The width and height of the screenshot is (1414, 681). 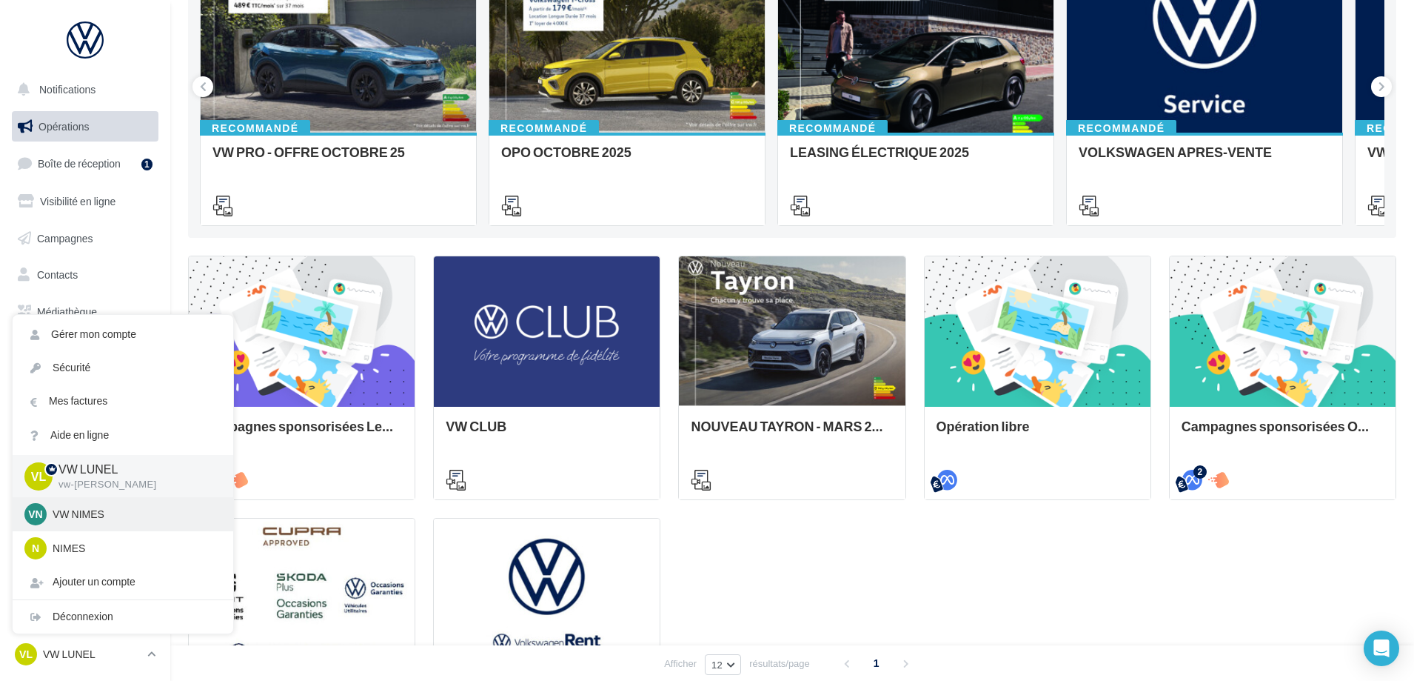 I want to click on div: Ajouter un compte, so click(x=123, y=581).